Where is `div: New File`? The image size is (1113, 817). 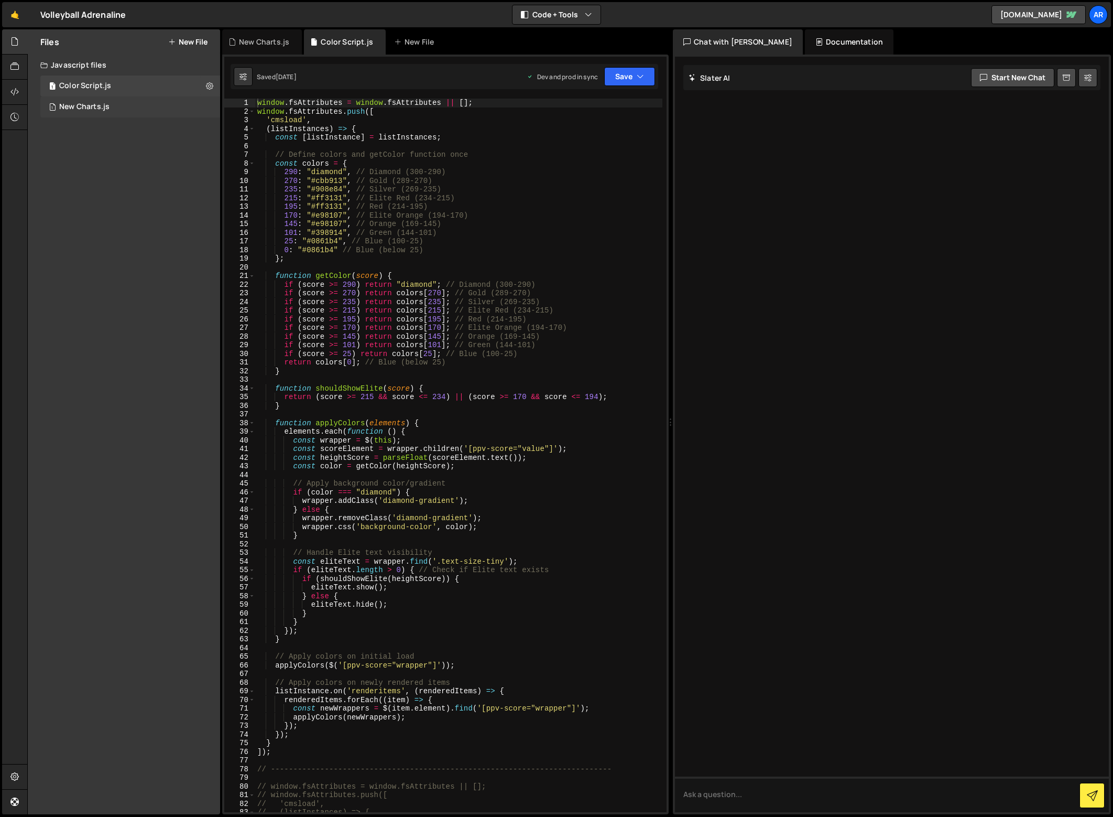 div: New File is located at coordinates (416, 42).